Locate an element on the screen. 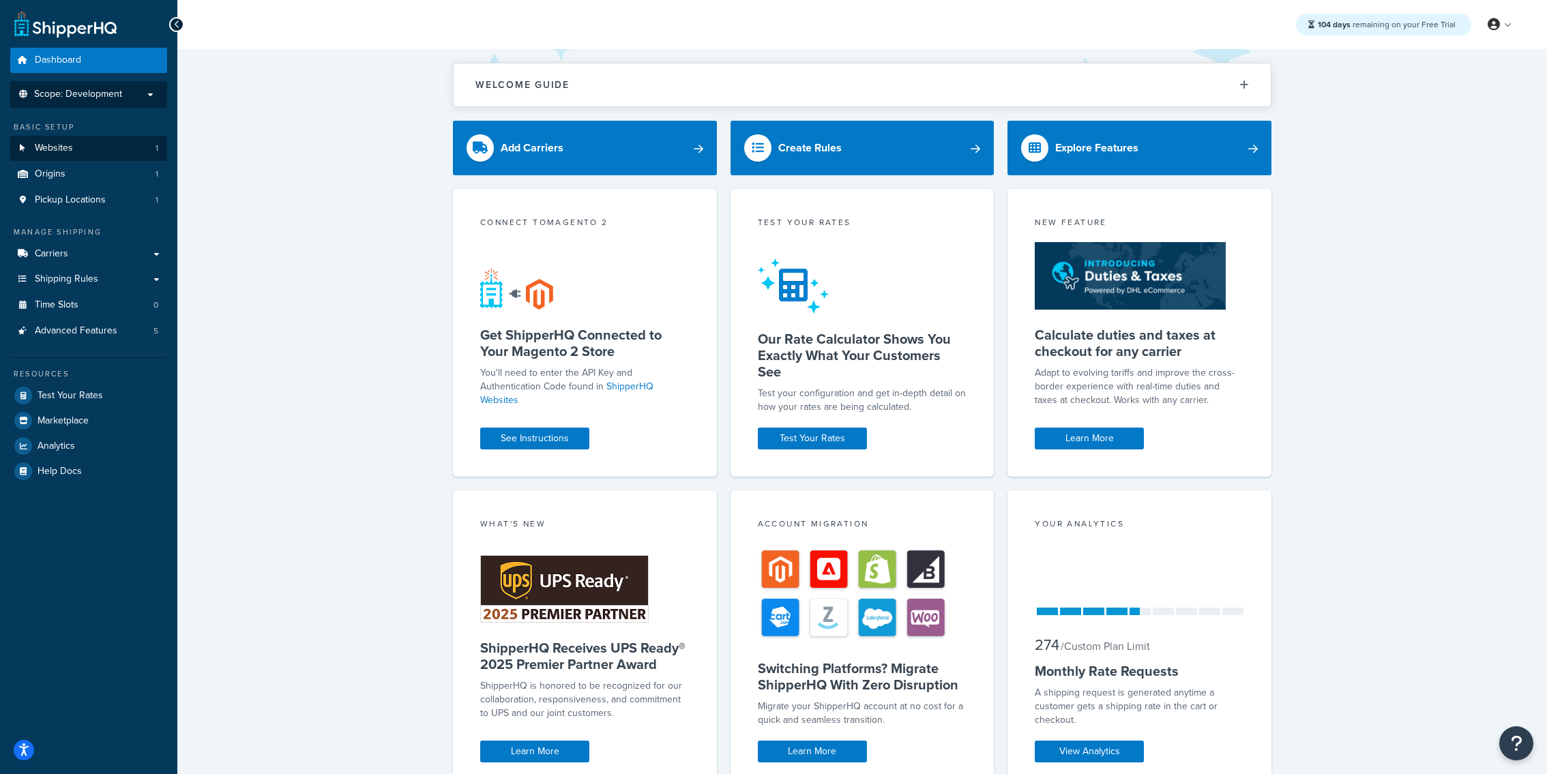 This screenshot has width=1547, height=774. span: 0 is located at coordinates (156, 305).